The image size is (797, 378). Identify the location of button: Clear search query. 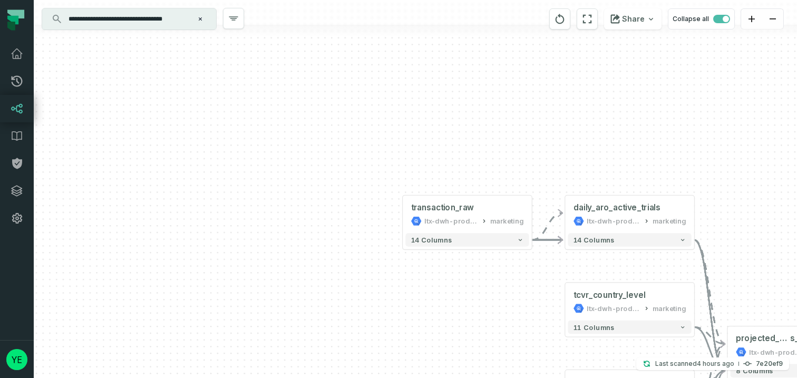
(200, 19).